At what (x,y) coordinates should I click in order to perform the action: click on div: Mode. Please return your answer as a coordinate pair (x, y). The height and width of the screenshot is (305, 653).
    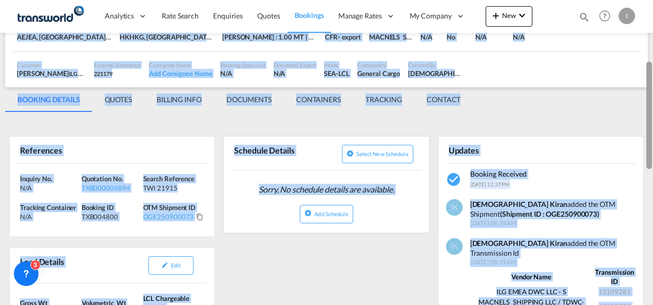
    Looking at the image, I should click on (336, 65).